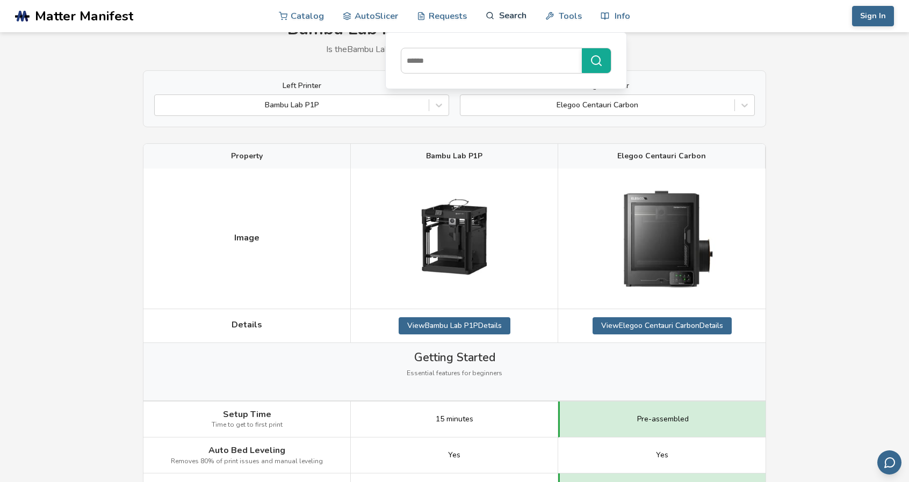  What do you see at coordinates (247, 451) in the screenshot?
I see `span: Auto Bed Leveling` at bounding box center [247, 451].